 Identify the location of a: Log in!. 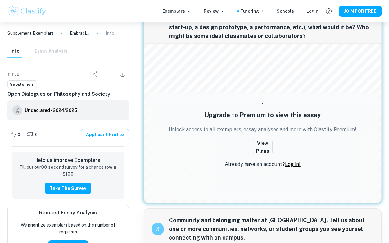
(293, 164).